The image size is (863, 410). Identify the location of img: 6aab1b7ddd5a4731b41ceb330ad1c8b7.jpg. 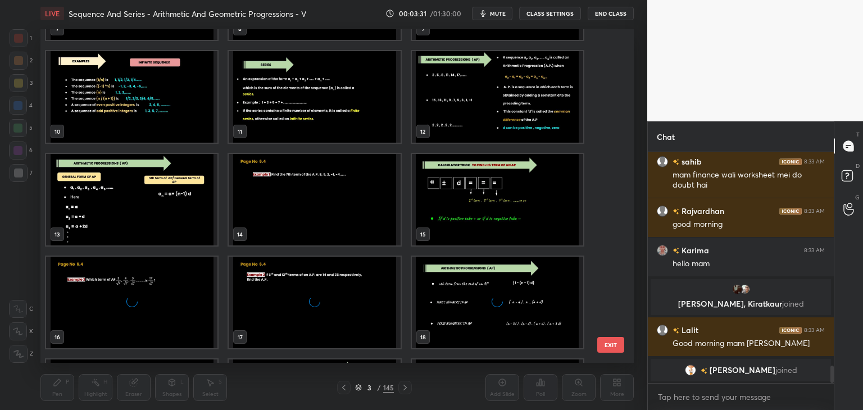
(737, 289).